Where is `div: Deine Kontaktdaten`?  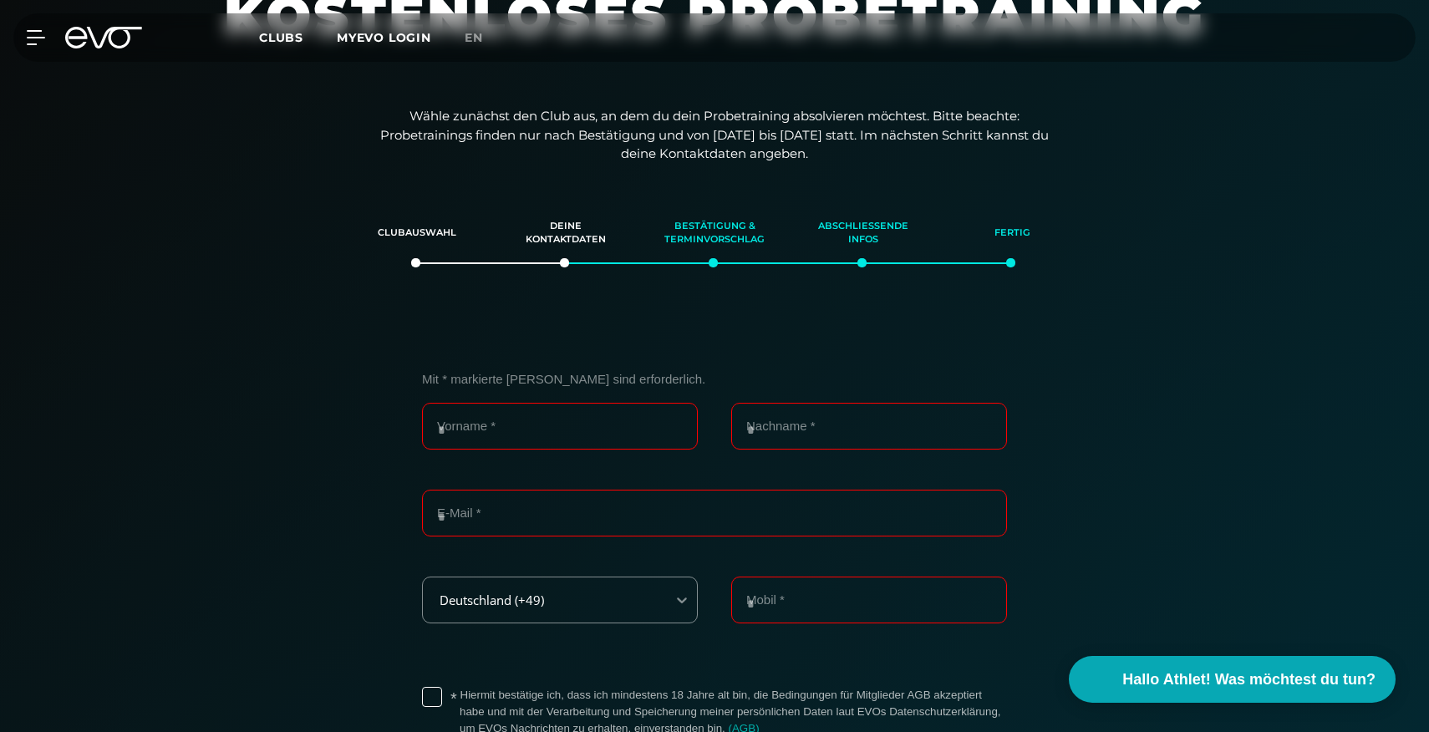 div: Deine Kontaktdaten is located at coordinates (566, 233).